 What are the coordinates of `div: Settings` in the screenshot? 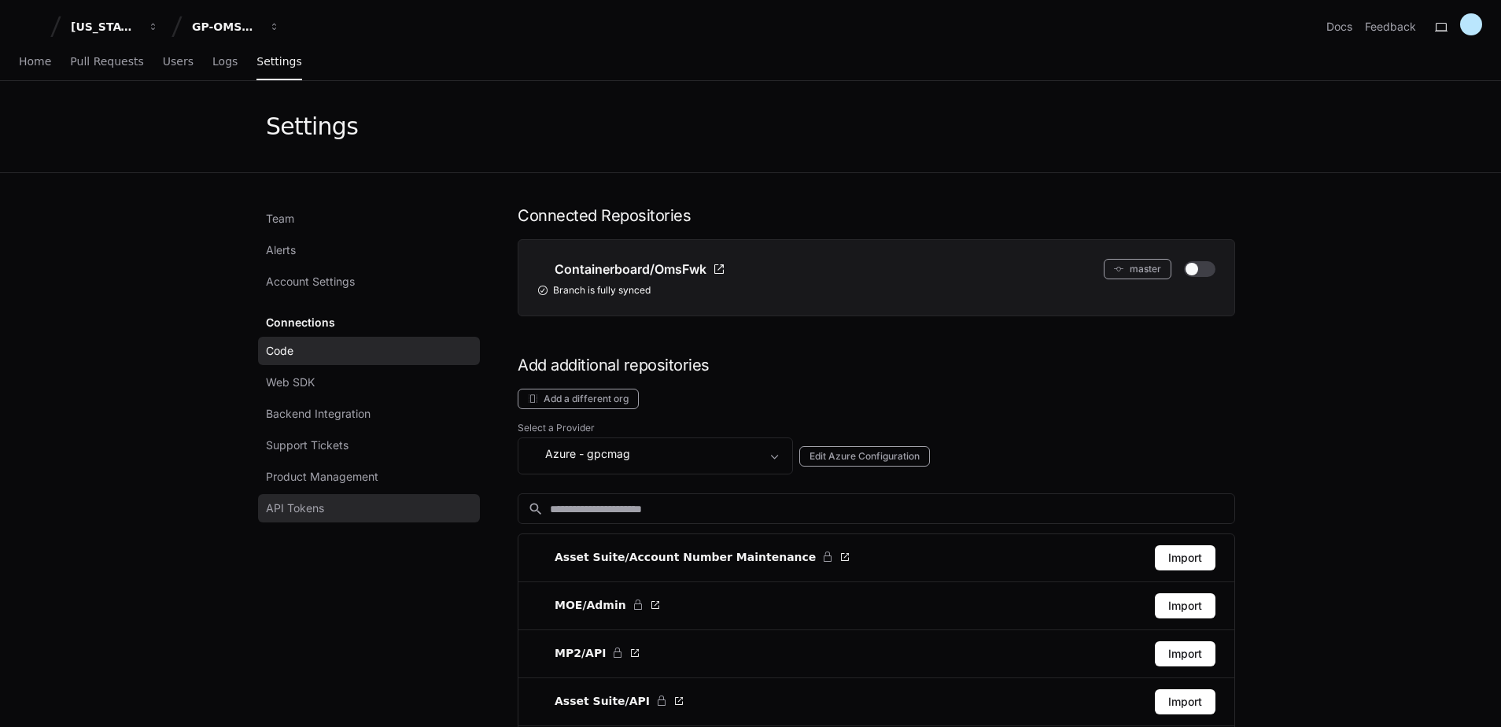 It's located at (311, 127).